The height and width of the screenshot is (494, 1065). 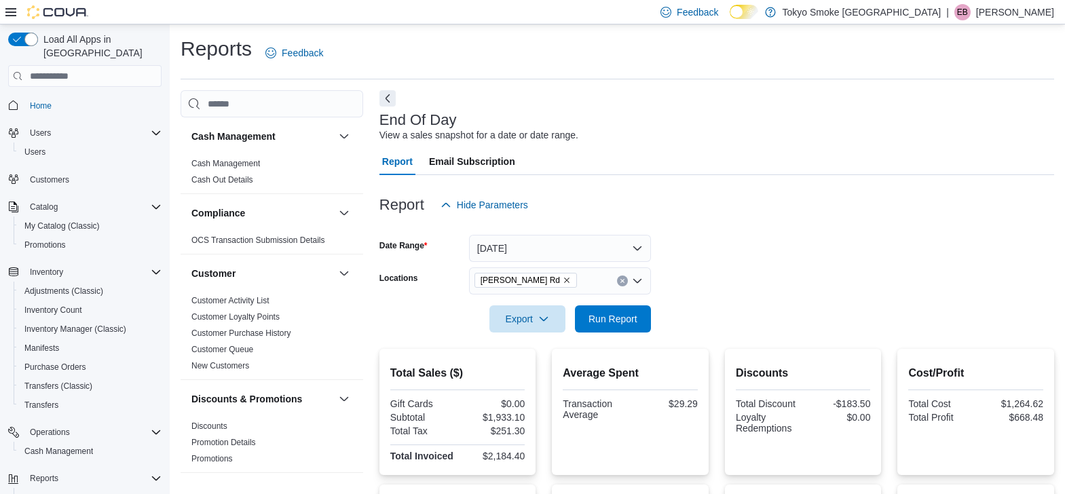 What do you see at coordinates (527, 319) in the screenshot?
I see `span: Export` at bounding box center [527, 319].